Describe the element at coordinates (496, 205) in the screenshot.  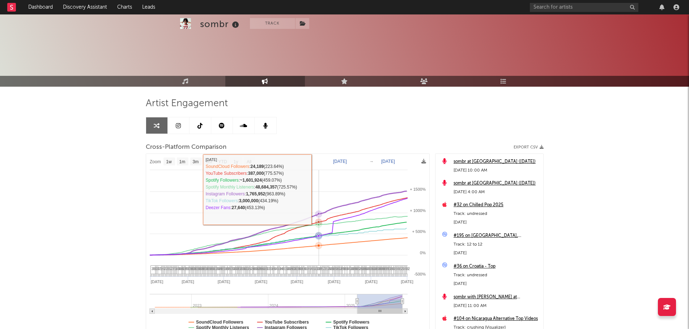
I see `div: #32 on Chilled Pop 2025` at that location.